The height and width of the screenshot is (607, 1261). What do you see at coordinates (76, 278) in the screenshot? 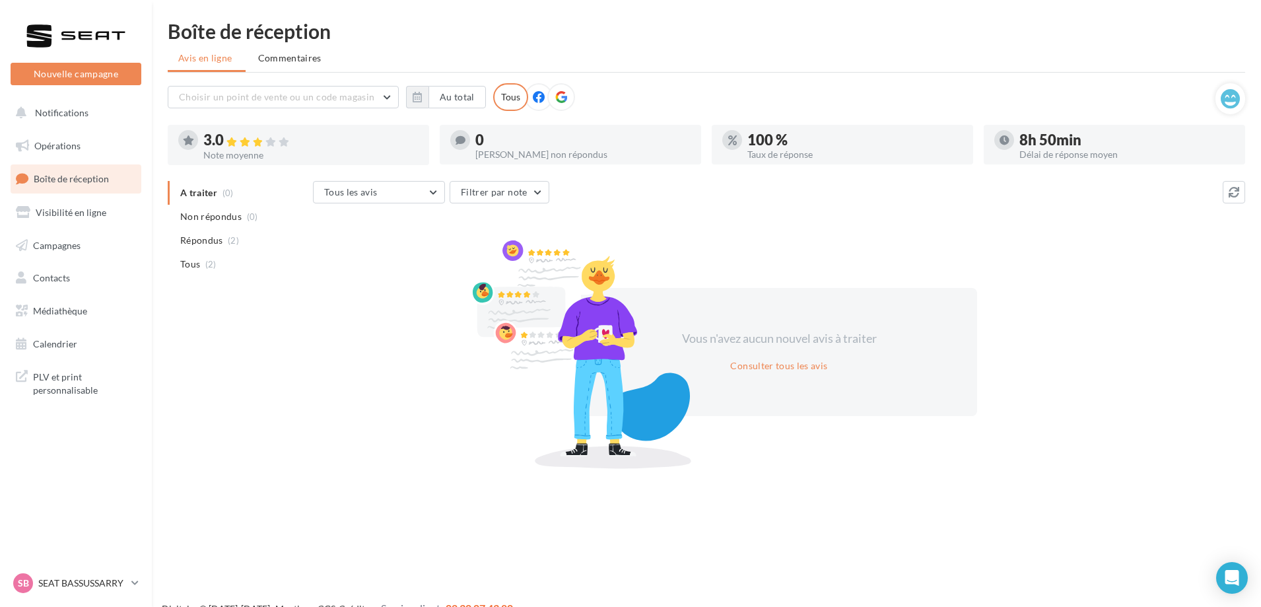
I see `a: Contacts` at bounding box center [76, 278].